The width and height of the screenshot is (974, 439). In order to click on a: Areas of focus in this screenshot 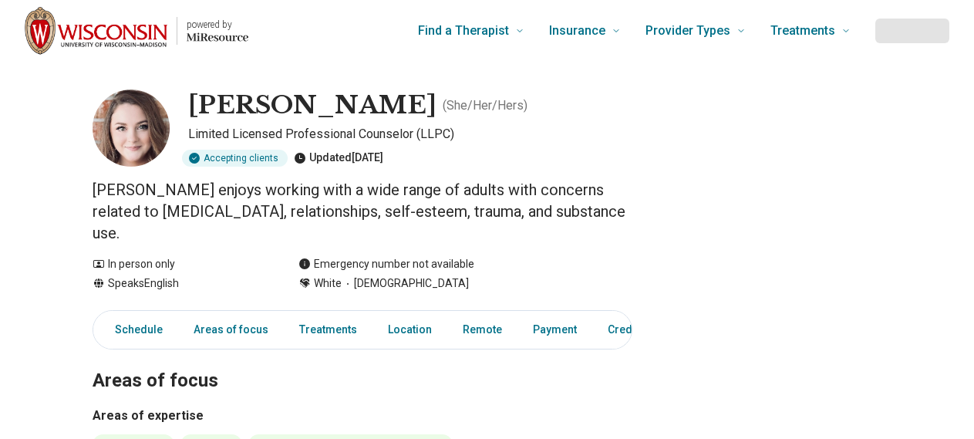, I will do `click(230, 329)`.